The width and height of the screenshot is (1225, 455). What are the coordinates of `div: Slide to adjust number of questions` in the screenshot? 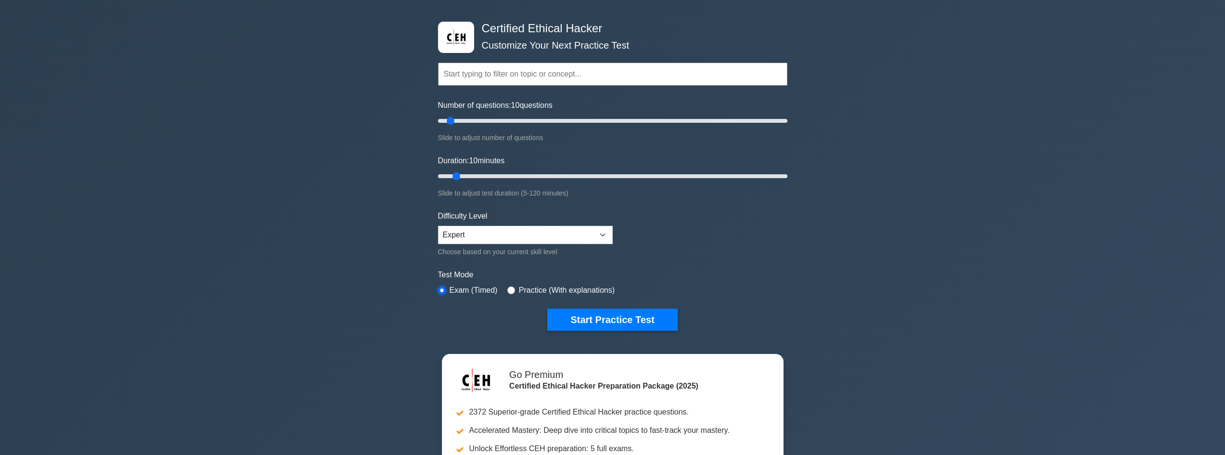 It's located at (613, 138).